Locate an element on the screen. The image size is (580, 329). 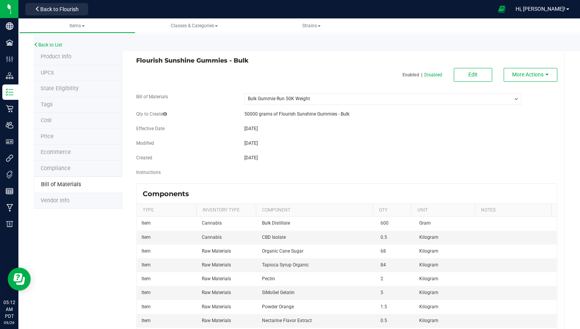
inline-svg: Reports is located at coordinates (10, 191).